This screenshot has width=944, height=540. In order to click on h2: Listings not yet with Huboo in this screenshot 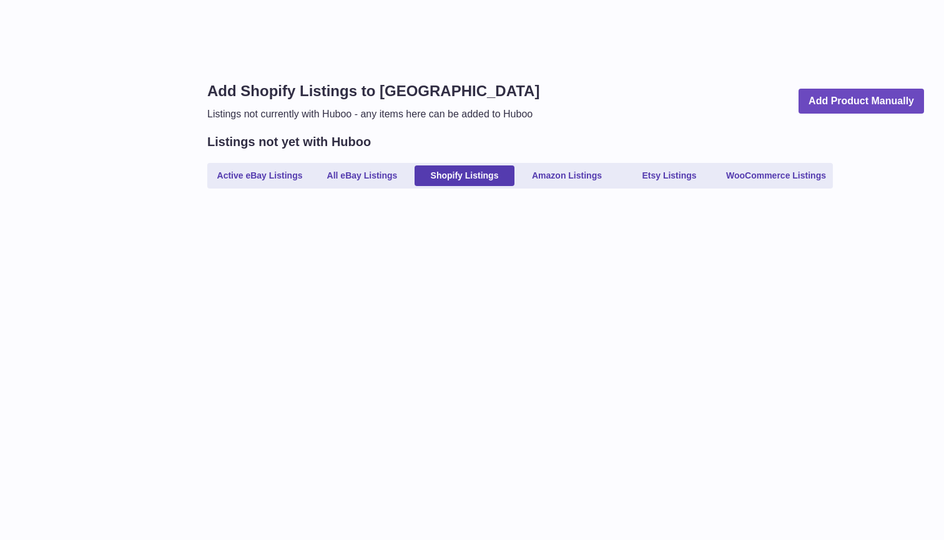, I will do `click(289, 142)`.